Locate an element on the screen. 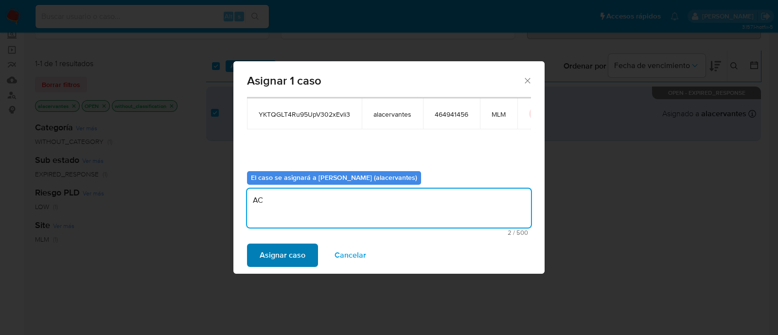 Image resolution: width=778 pixels, height=335 pixels. span: YKTQGLT4Ru95UpV302xEvli3 is located at coordinates (304, 114).